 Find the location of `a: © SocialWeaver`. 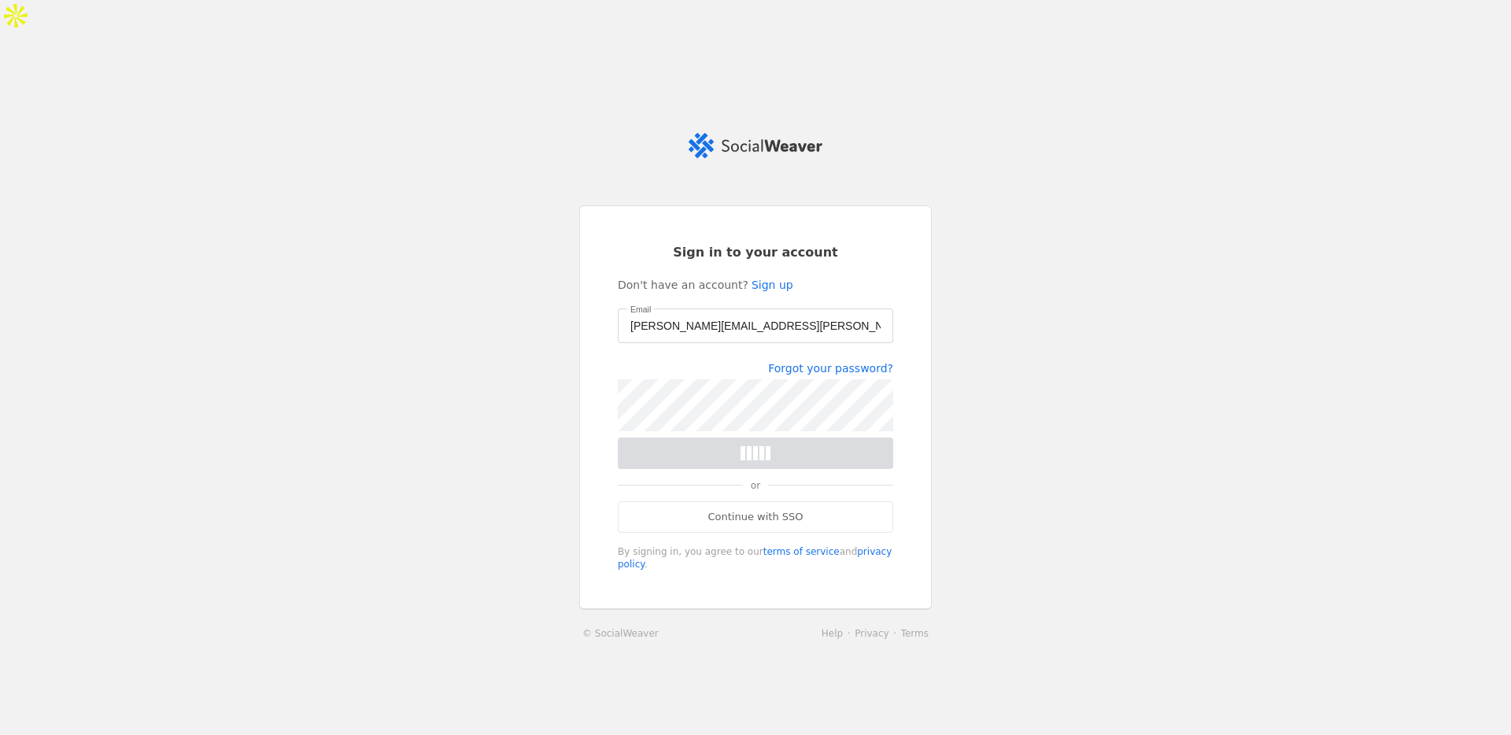

a: © SocialWeaver is located at coordinates (620, 634).